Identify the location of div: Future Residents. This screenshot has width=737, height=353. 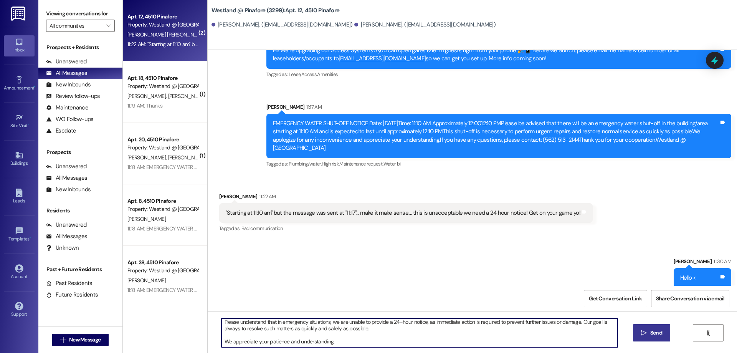
(72, 294).